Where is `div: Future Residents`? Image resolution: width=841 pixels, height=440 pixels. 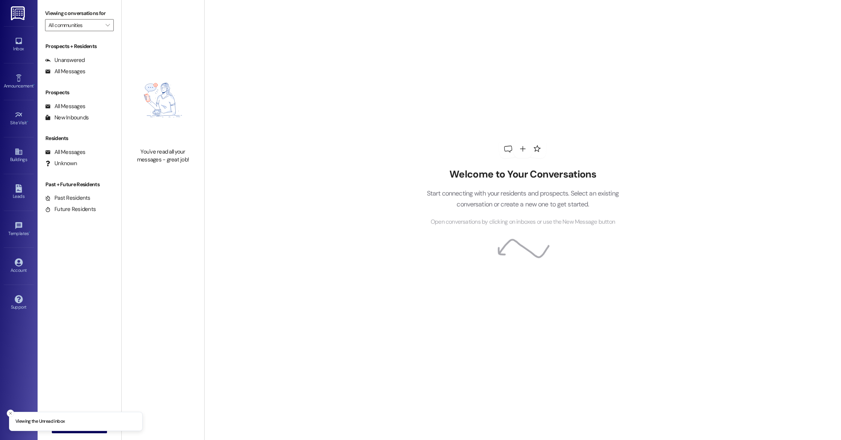 div: Future Residents is located at coordinates (70, 209).